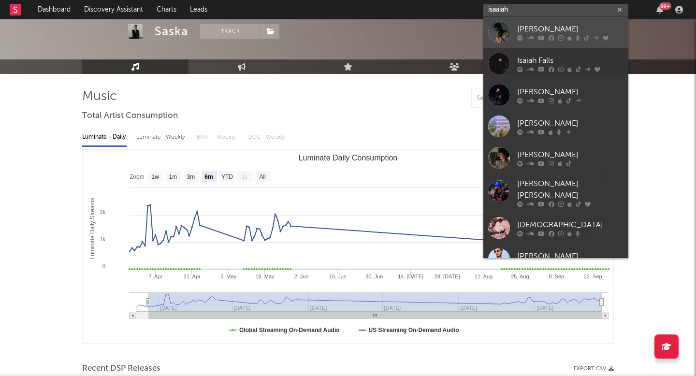 The image size is (696, 376). What do you see at coordinates (483, 277) in the screenshot?
I see `text: 11. Aug` at bounding box center [483, 277].